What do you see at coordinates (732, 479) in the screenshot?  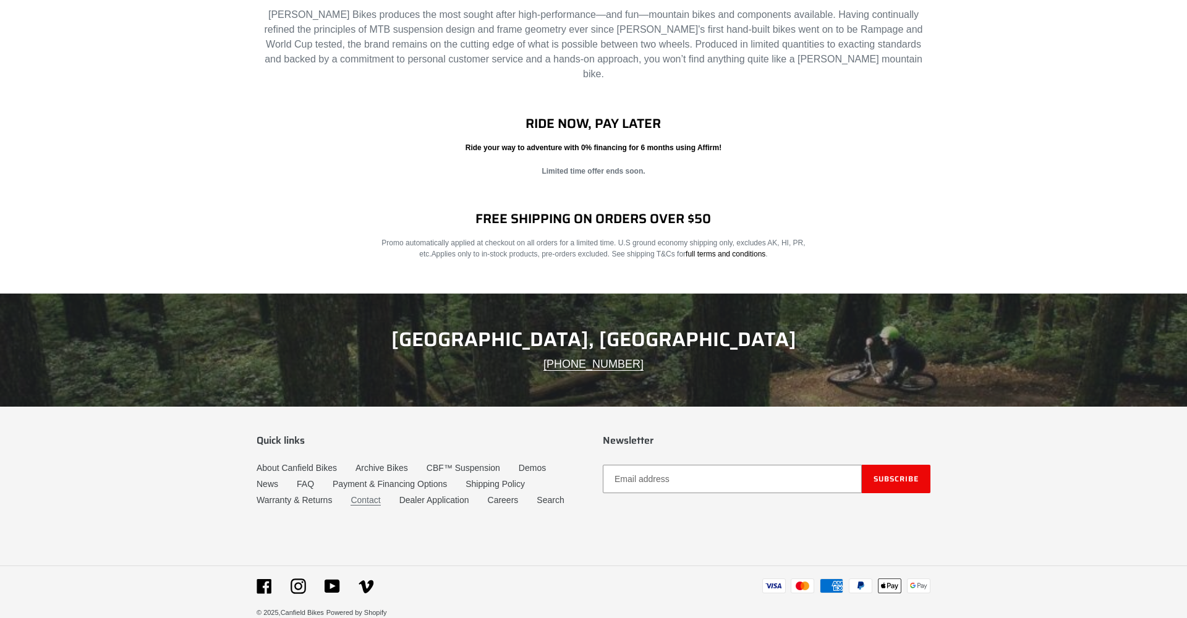 I see `input: Email address` at bounding box center [732, 479].